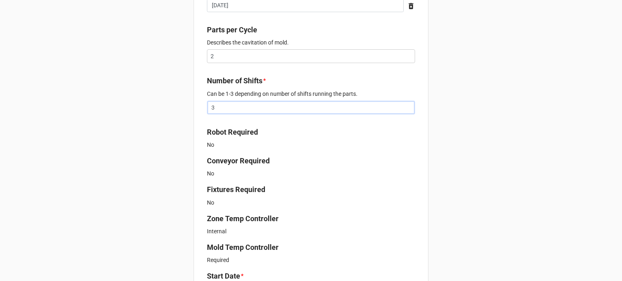 This screenshot has height=281, width=622. What do you see at coordinates (234, 81) in the screenshot?
I see `label: Number of Shifts` at bounding box center [234, 81].